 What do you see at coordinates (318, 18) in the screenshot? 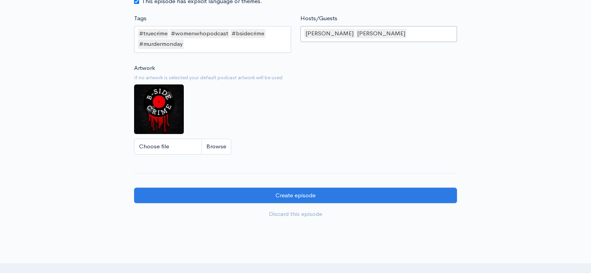
I see `label: Hosts/Guests` at bounding box center [318, 18].